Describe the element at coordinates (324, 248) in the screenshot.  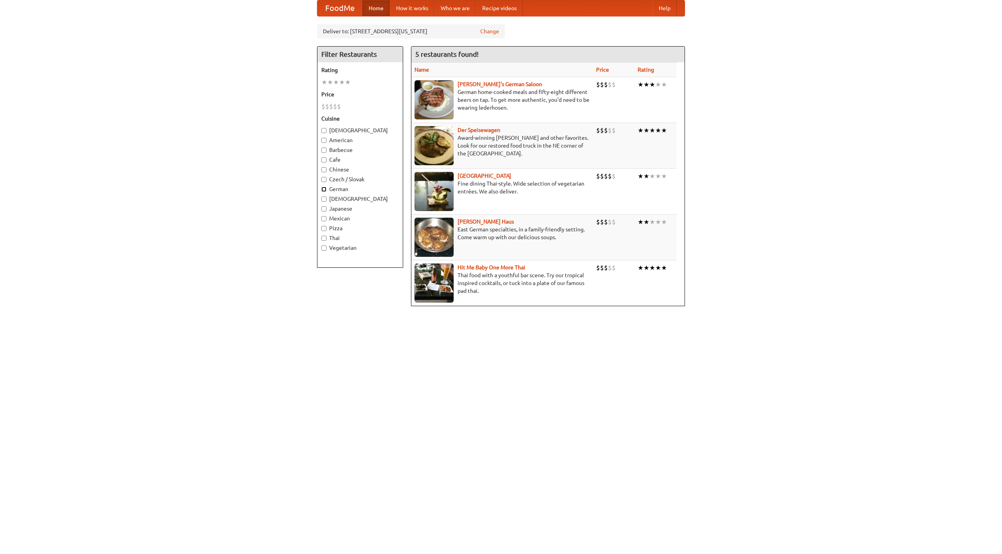
I see `input: Vegetarian` at that location.